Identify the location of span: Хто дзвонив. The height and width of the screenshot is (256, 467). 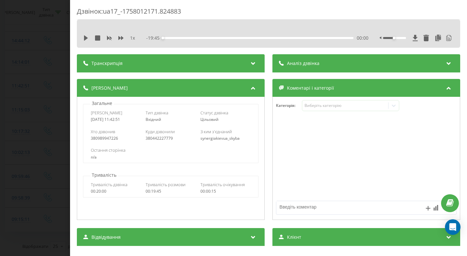
(103, 131).